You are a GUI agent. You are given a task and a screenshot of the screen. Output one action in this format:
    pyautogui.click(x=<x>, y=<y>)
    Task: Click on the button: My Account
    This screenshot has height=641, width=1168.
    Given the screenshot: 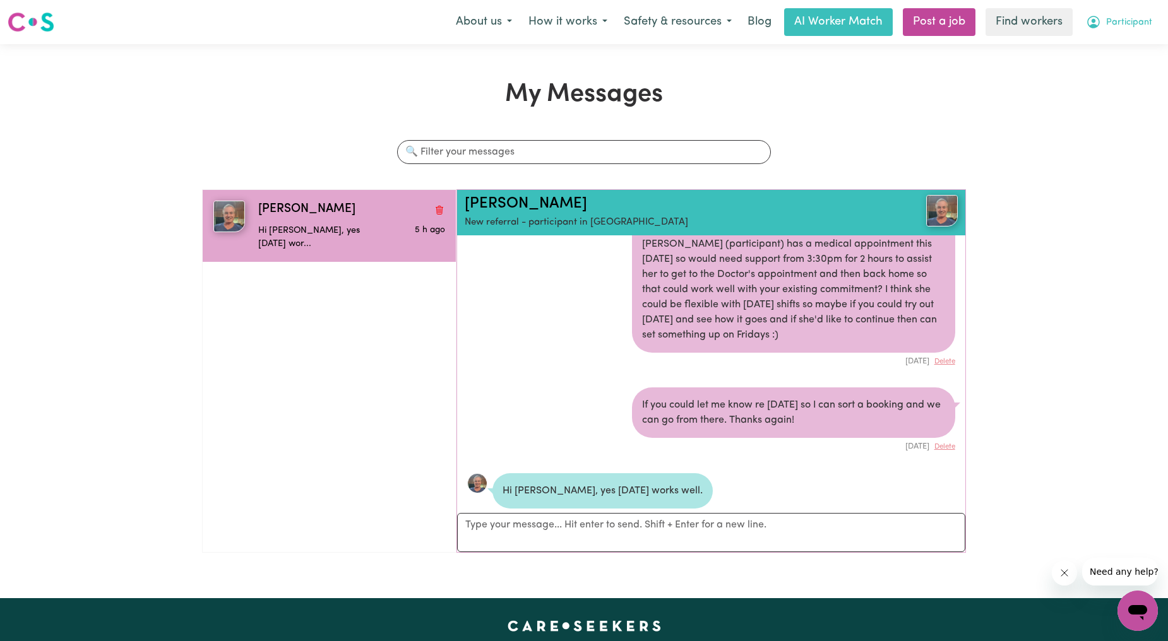 What is the action you would take?
    pyautogui.click(x=1118, y=22)
    